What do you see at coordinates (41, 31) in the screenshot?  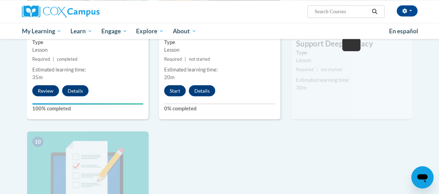 I see `span: My Learning` at bounding box center [41, 31].